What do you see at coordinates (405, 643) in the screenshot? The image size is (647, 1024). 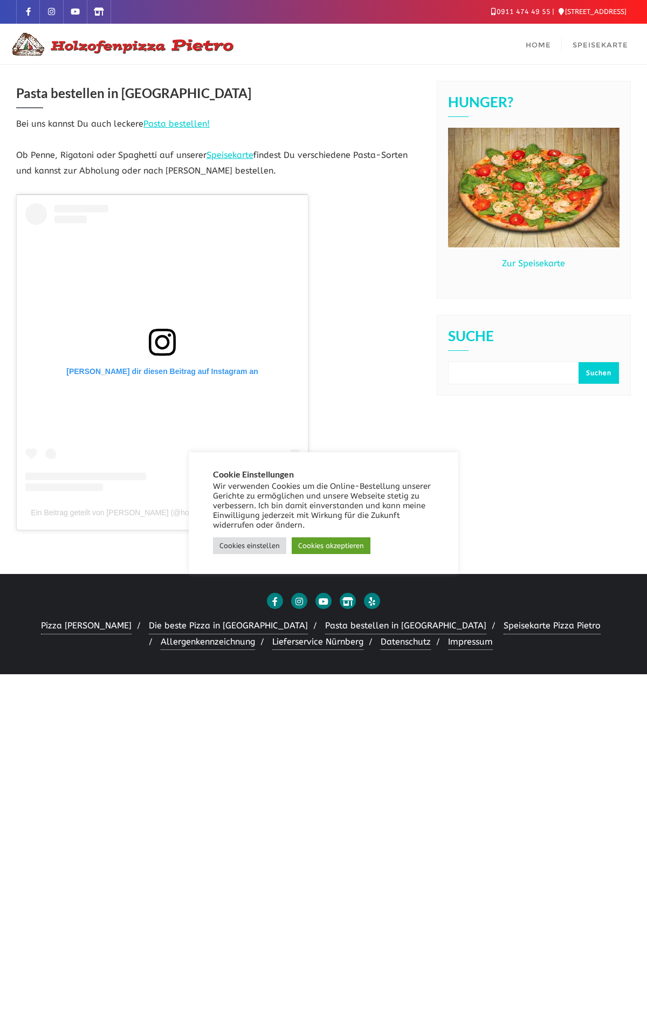 I see `a: Datenschutz` at bounding box center [405, 643].